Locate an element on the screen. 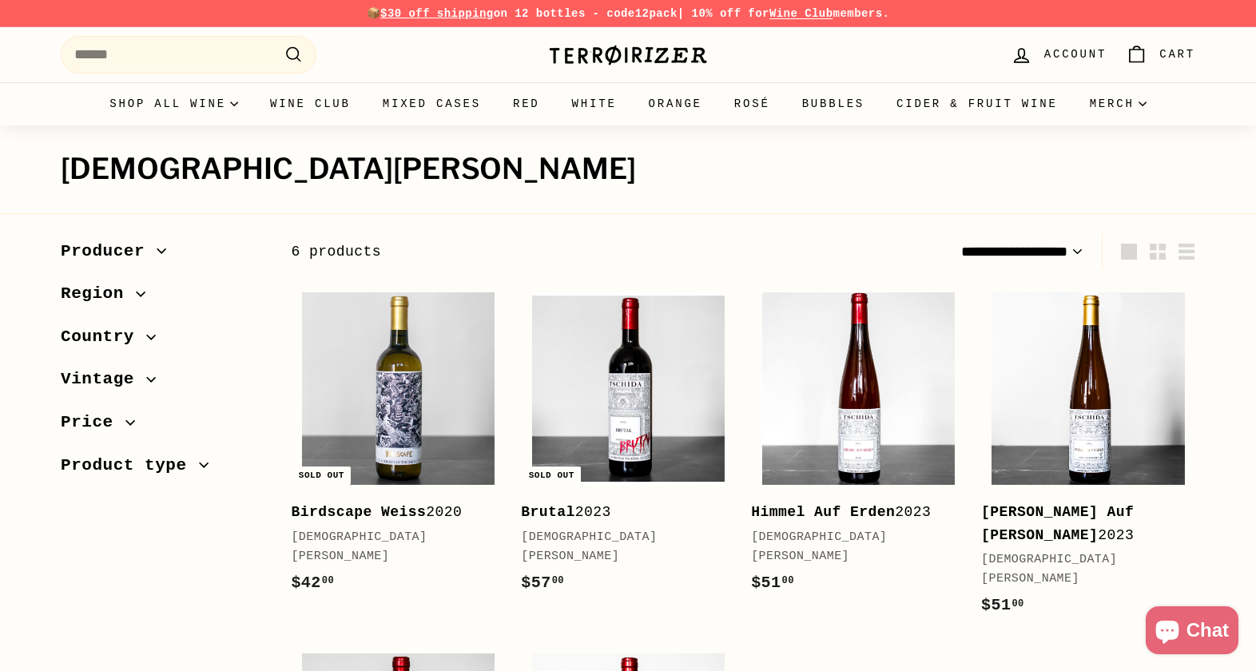 Image resolution: width=1256 pixels, height=671 pixels. inbox-online-store-chat: Shopify online store chat is located at coordinates (1192, 632).